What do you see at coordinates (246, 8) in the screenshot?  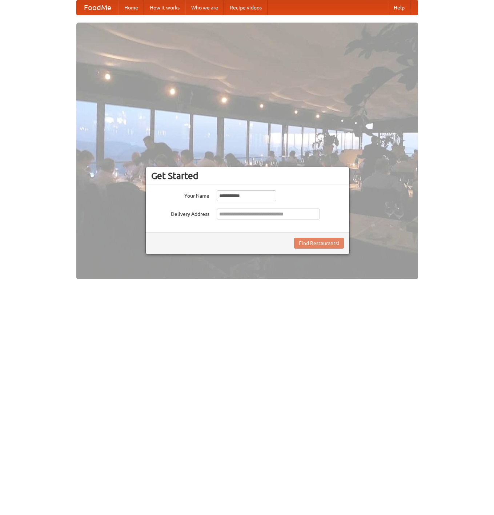 I see `a: Recipe videos` at bounding box center [246, 8].